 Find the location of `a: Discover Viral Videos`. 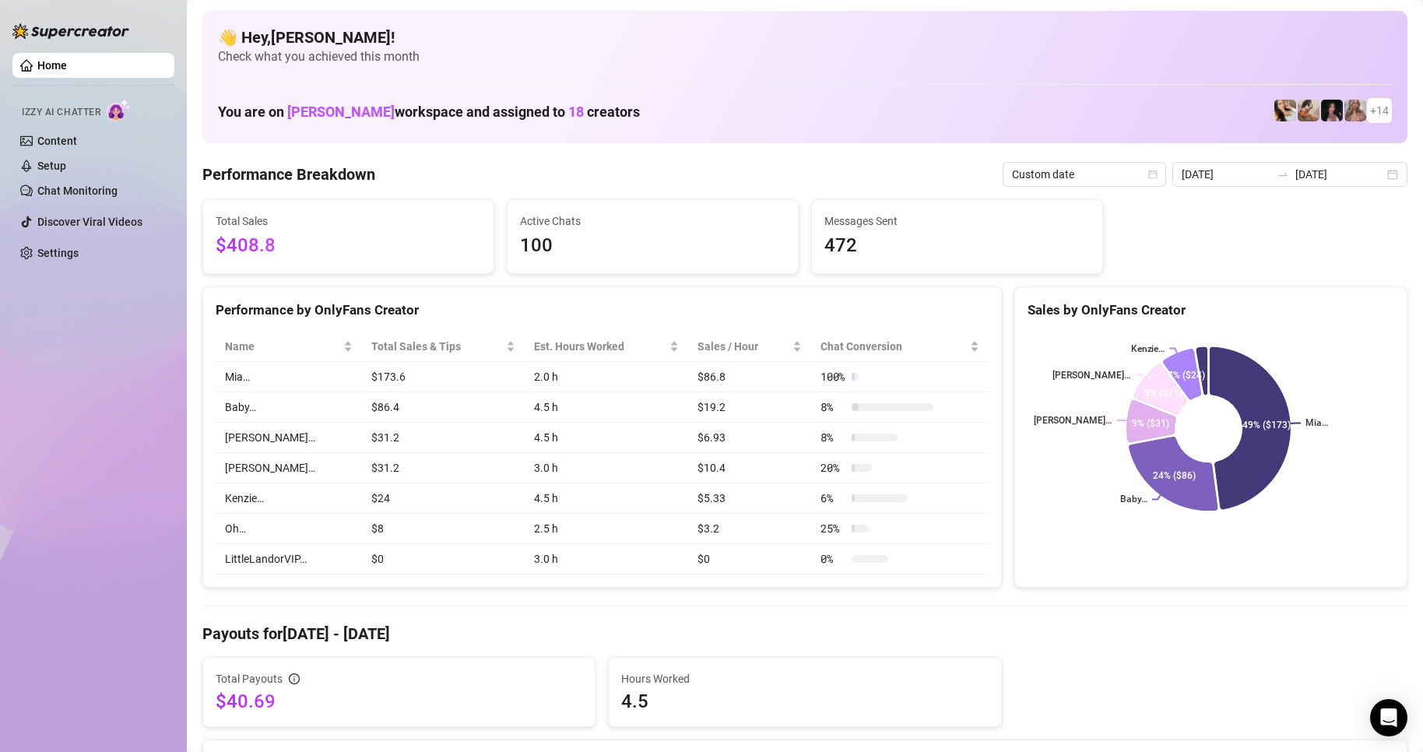

a: Discover Viral Videos is located at coordinates (90, 222).